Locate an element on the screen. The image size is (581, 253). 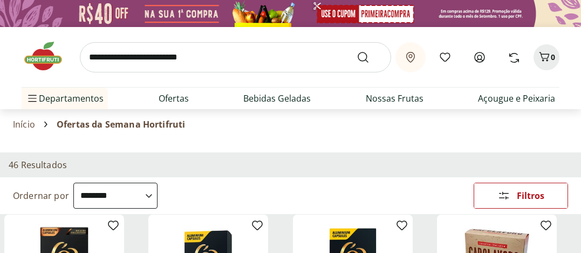
span: Filtros is located at coordinates (531, 195).